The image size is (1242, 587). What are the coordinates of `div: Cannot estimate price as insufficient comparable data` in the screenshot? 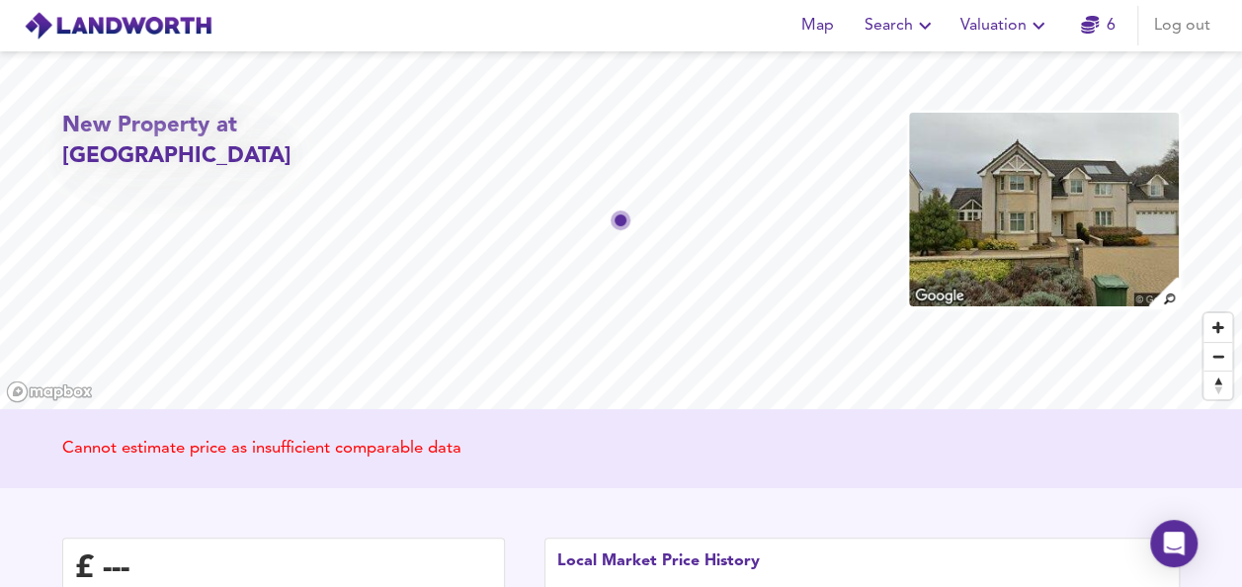 It's located at (262, 448).